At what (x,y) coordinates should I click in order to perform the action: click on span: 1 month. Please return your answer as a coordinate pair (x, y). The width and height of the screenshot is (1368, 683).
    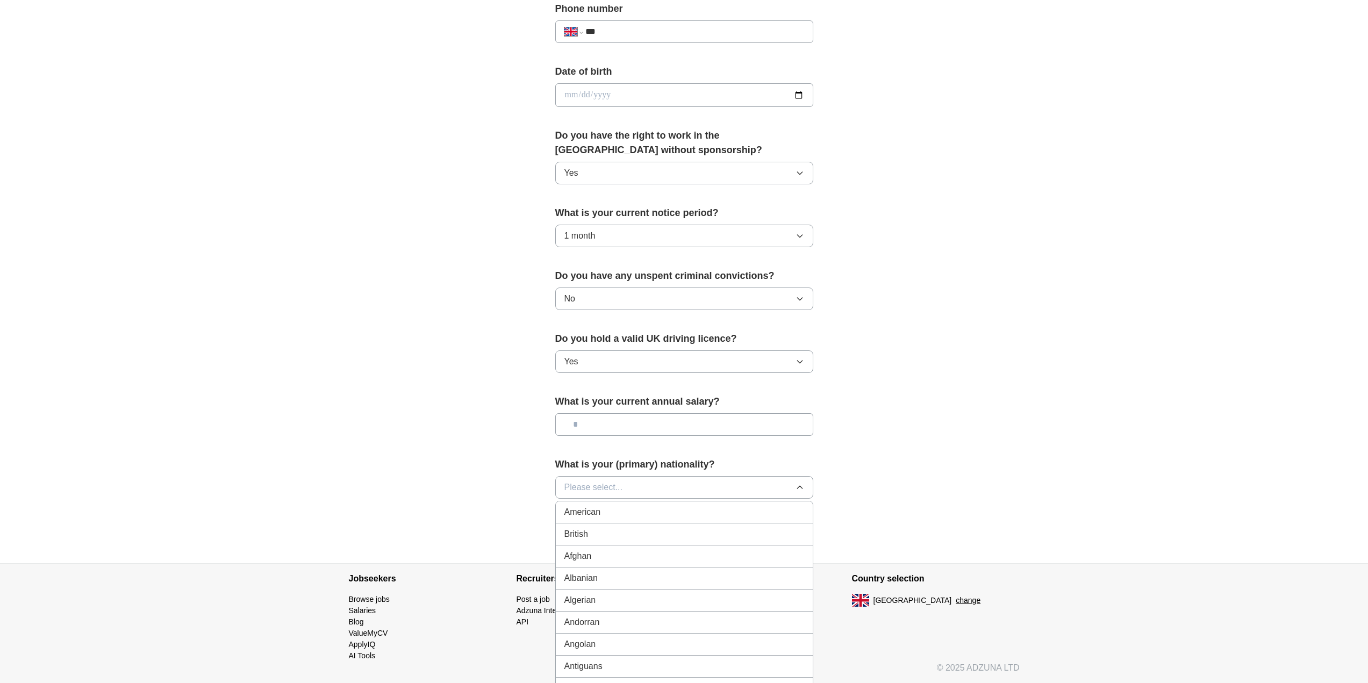
    Looking at the image, I should click on (580, 236).